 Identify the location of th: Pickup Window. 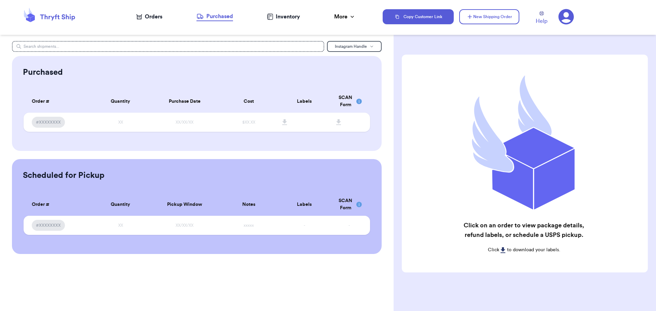
(185, 205).